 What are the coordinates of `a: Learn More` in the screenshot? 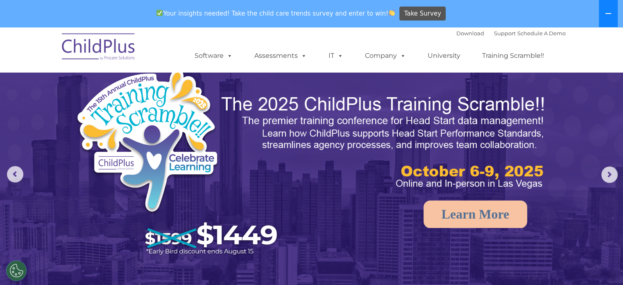 It's located at (476, 214).